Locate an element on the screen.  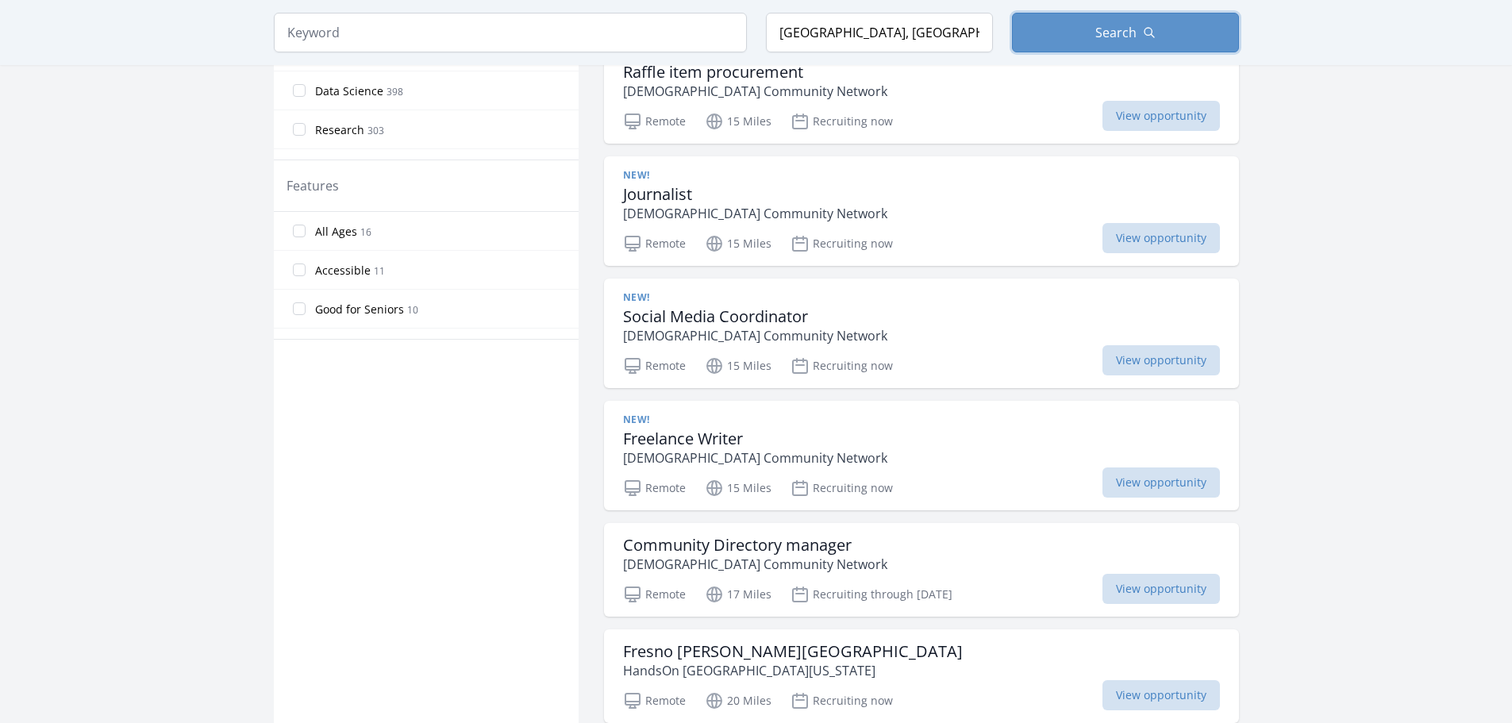
span: 303 is located at coordinates (375, 130).